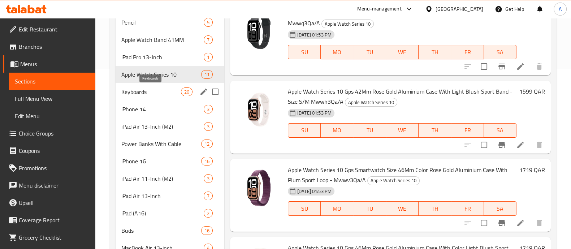  I want to click on span: iPad (A16), so click(163, 213).